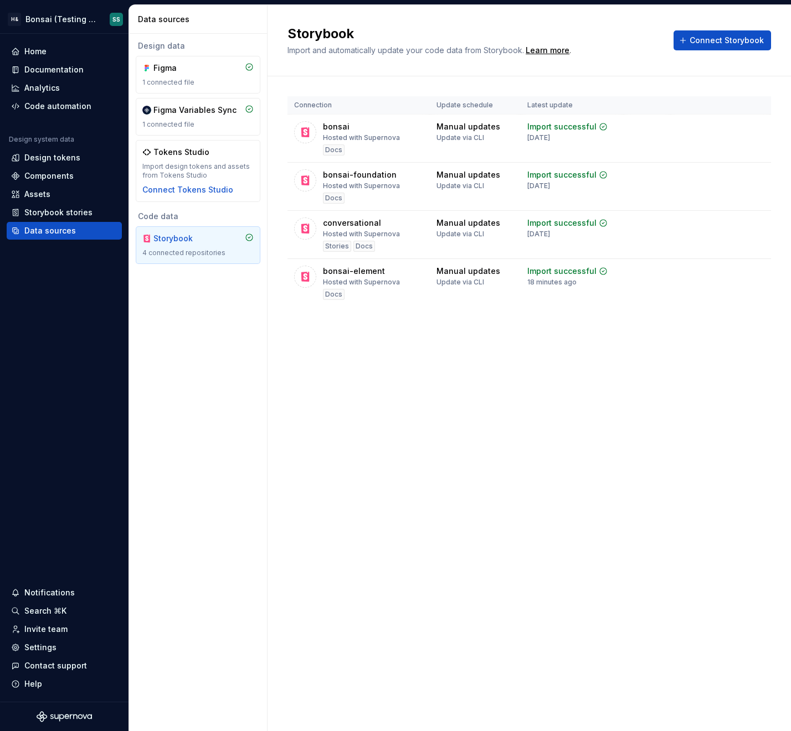 Image resolution: width=791 pixels, height=731 pixels. I want to click on div: 4 connected repositories, so click(198, 253).